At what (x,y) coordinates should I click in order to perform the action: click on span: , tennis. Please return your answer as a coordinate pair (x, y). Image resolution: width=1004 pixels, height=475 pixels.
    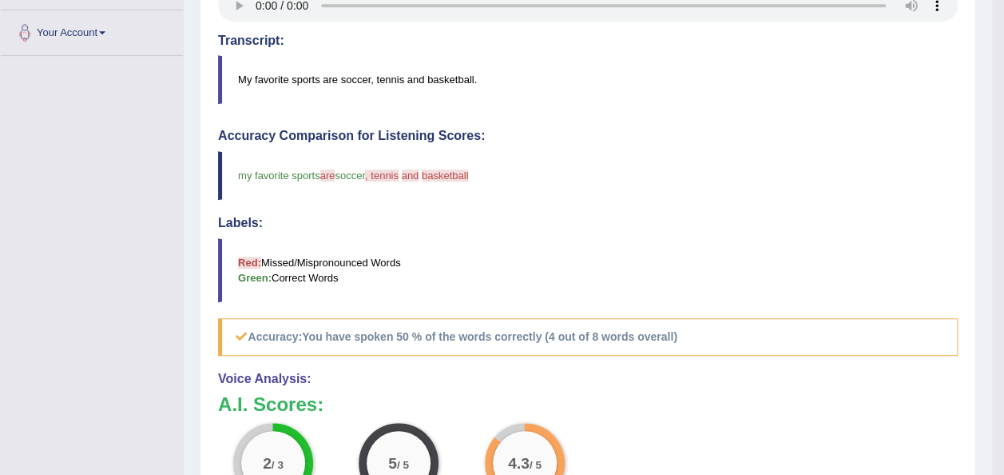
    Looking at the image, I should click on (382, 175).